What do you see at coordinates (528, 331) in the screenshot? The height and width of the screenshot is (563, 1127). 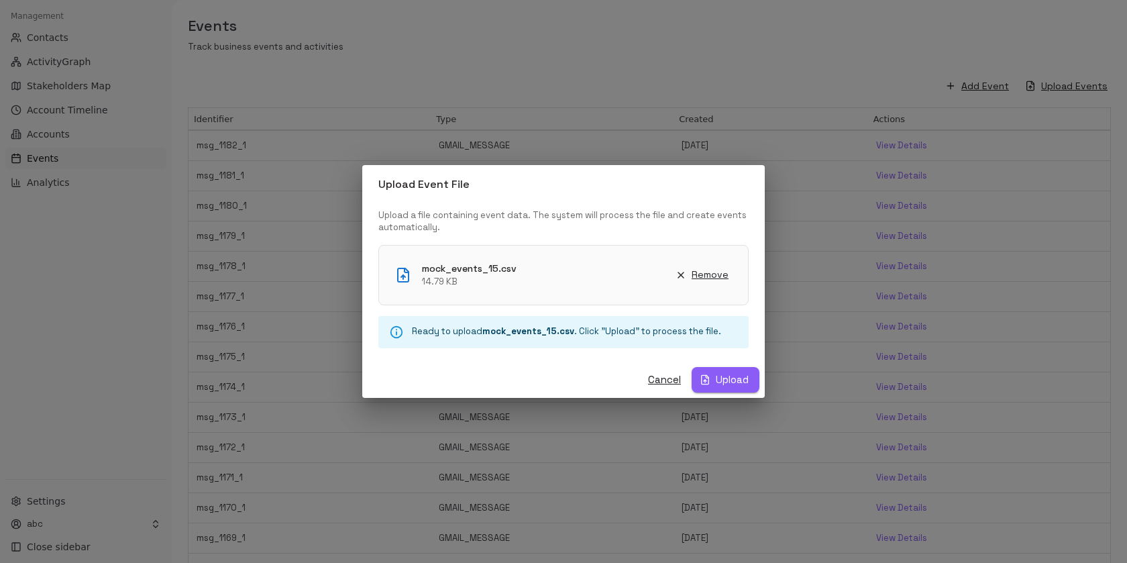 I see `strong: mock_events_15.csv` at bounding box center [528, 331].